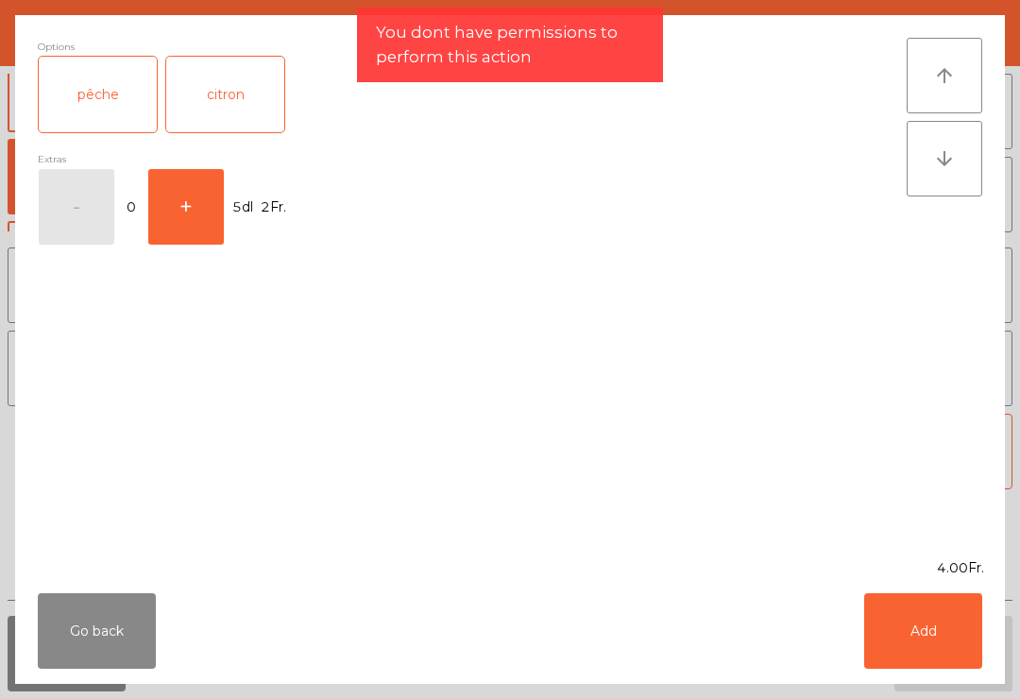  What do you see at coordinates (225, 94) in the screenshot?
I see `div: citron` at bounding box center [225, 94].